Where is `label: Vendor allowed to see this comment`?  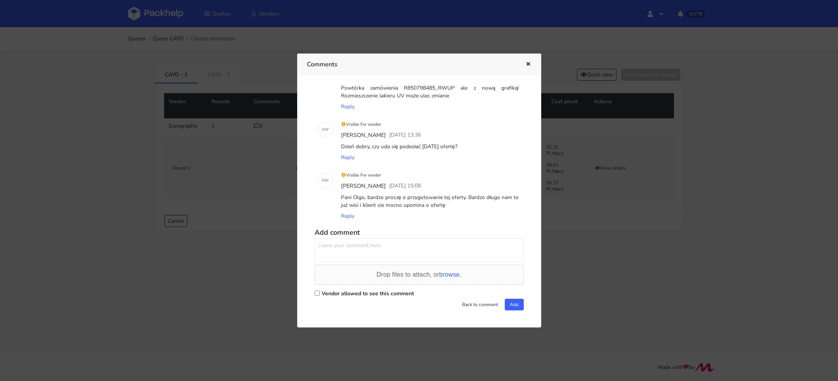 label: Vendor allowed to see this comment is located at coordinates (368, 293).